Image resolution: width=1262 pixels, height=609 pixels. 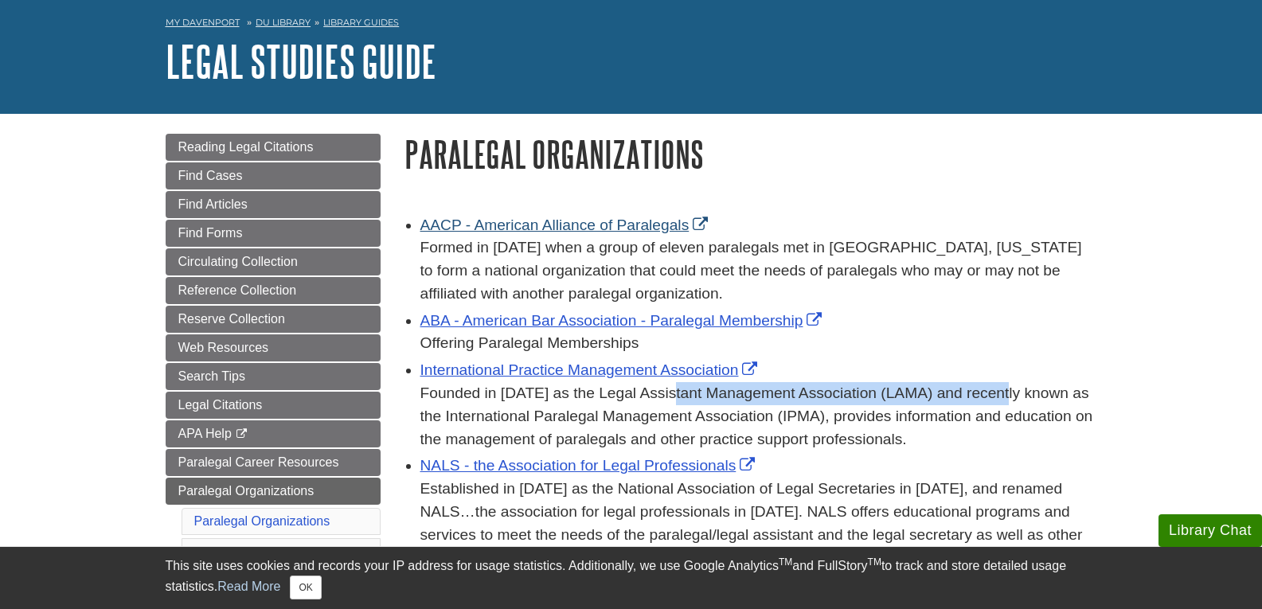 I want to click on span: APA Help, so click(x=205, y=433).